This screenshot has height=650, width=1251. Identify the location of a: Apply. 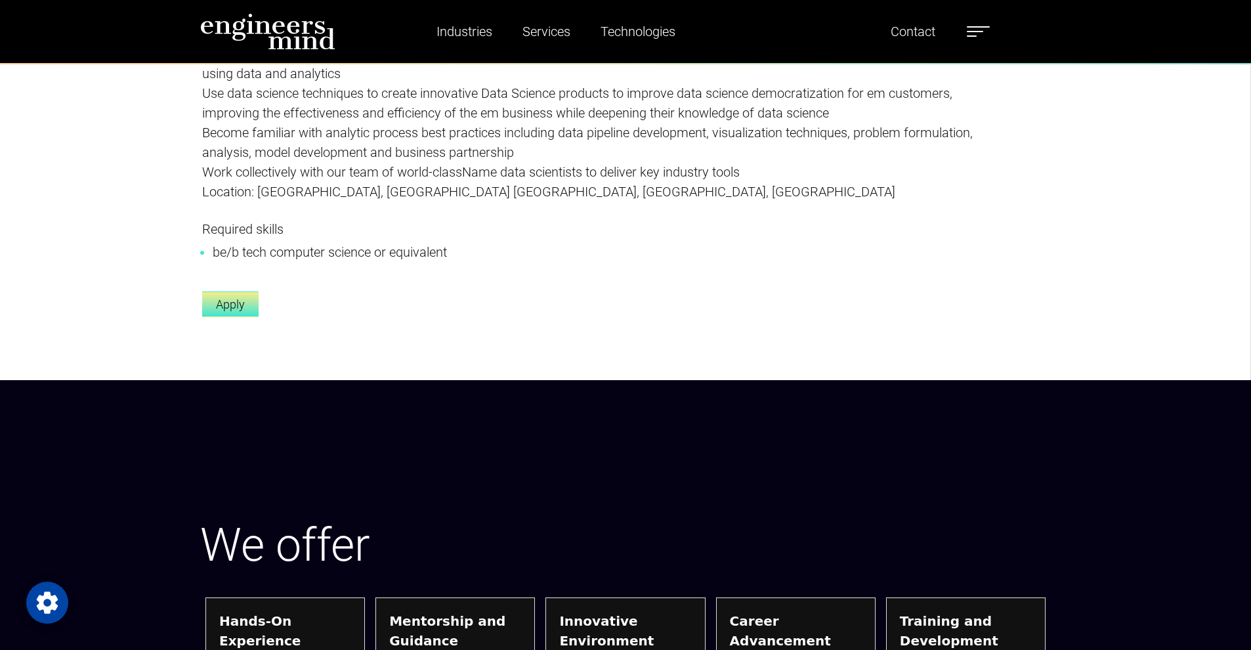
(230, 304).